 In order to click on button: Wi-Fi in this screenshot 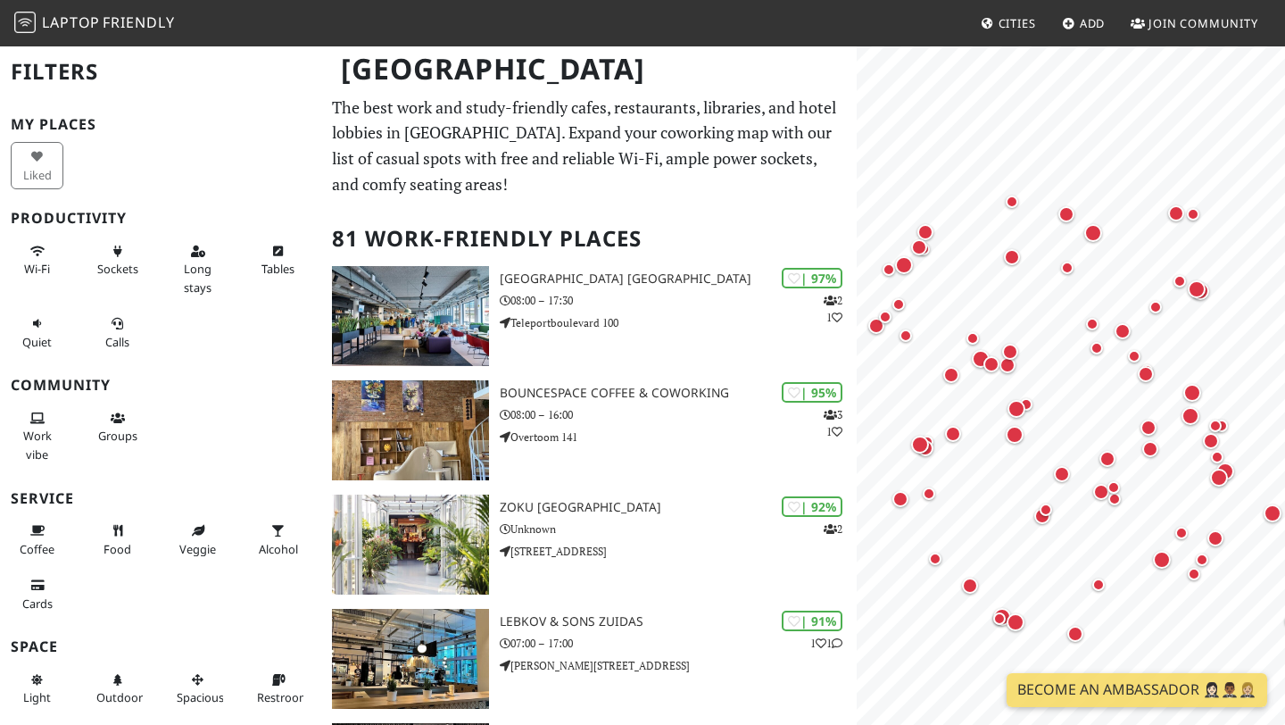, I will do `click(37, 260)`.